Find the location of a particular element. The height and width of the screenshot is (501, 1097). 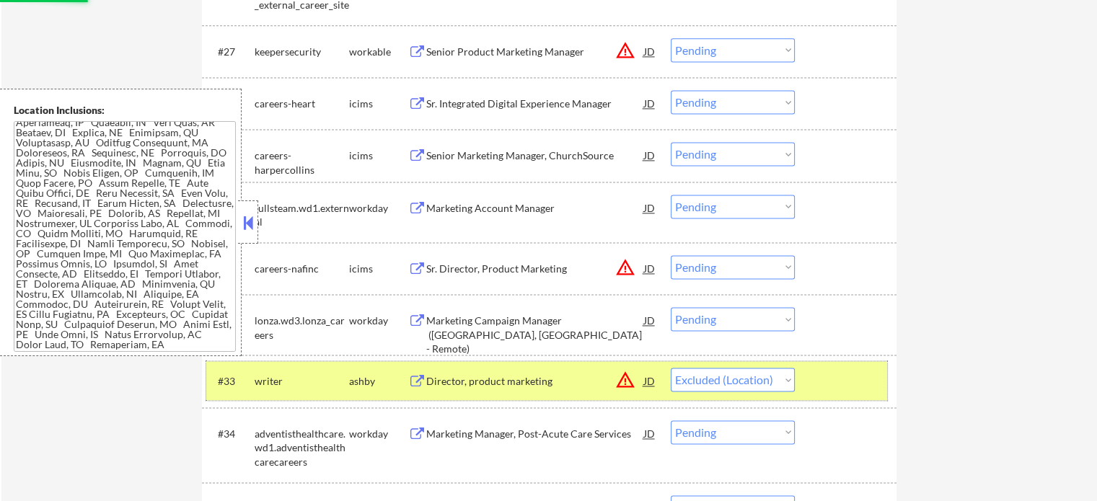

div: #33 is located at coordinates (230, 381).